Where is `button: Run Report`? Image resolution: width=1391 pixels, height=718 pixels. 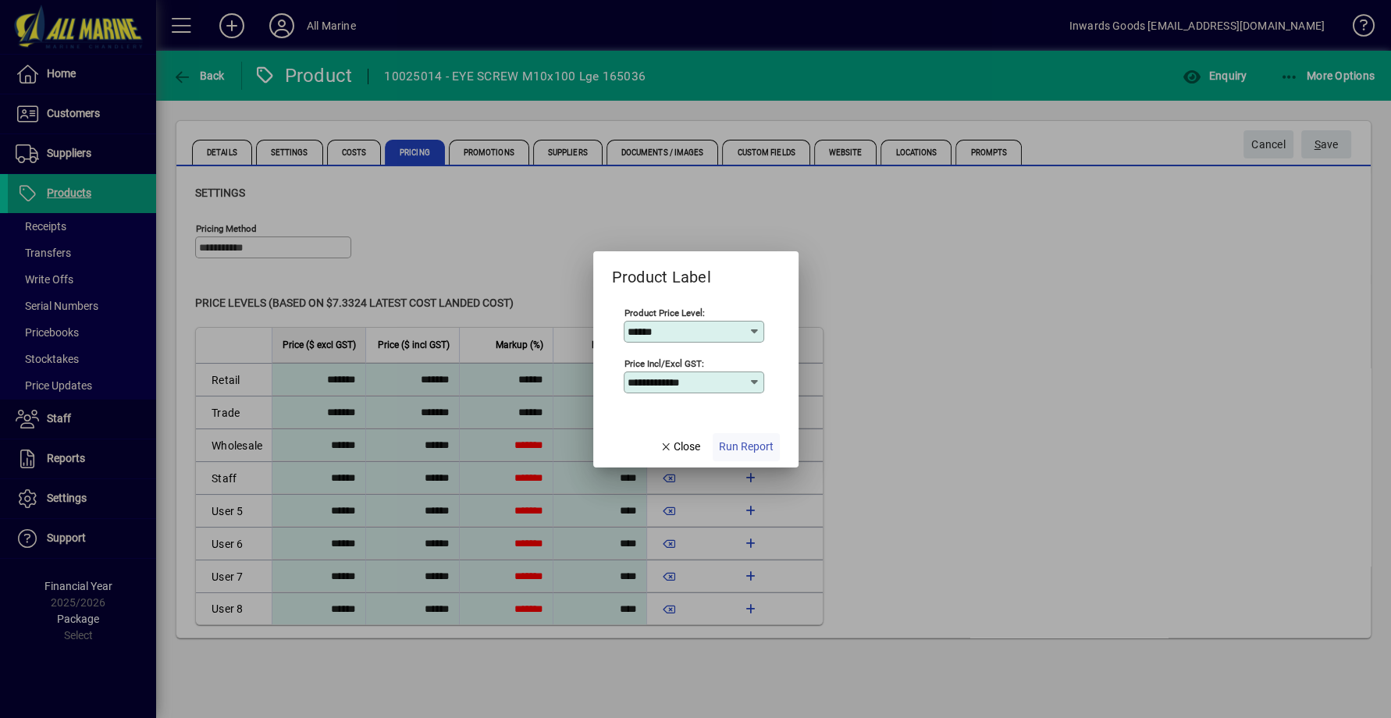 button: Run Report is located at coordinates (746, 447).